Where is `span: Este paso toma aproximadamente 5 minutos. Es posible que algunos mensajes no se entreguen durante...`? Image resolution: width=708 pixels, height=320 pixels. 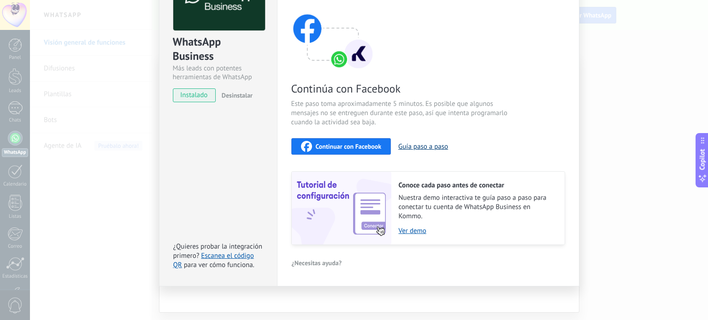
span: Este paso toma aproximadamente 5 minutos. Es posible que algunos mensajes no se entreguen durante... is located at coordinates (401, 113).